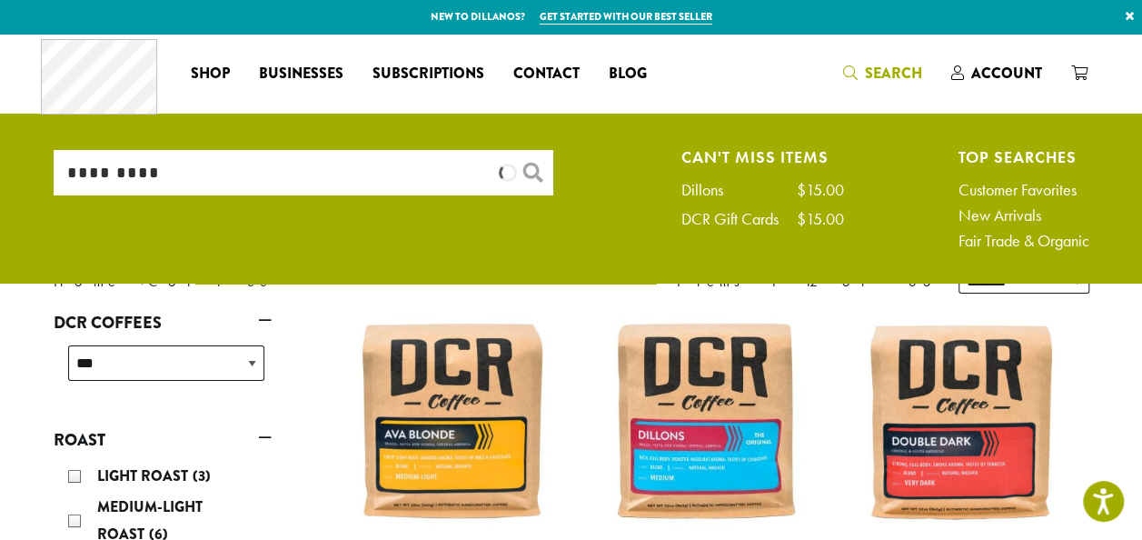 The image size is (1142, 540). I want to click on span: (3), so click(202, 475).